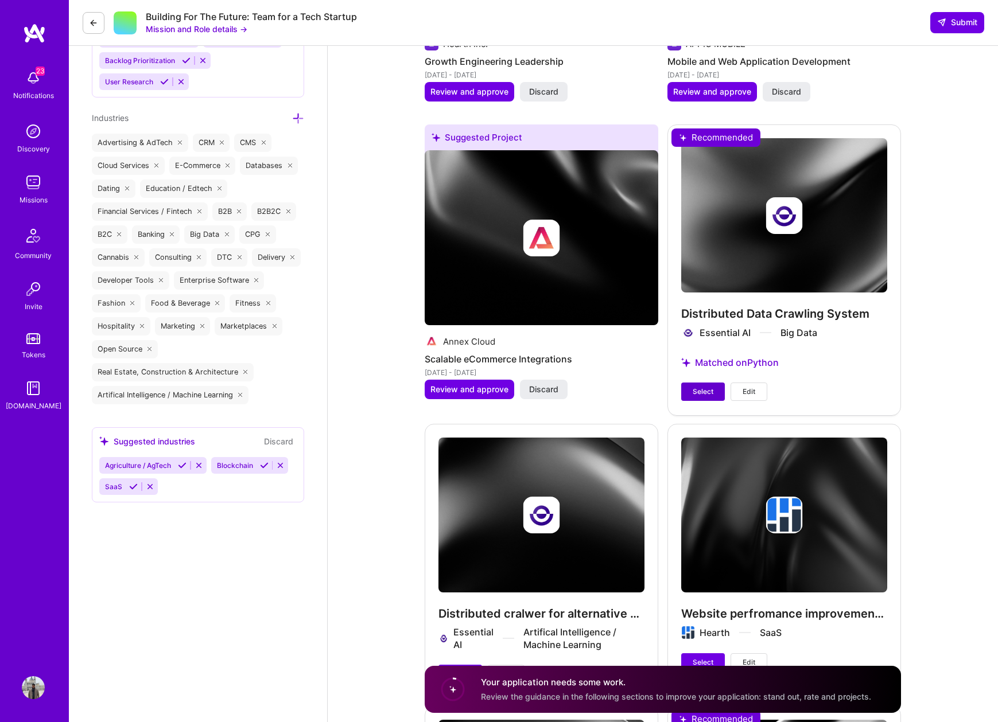 This screenshot has height=722, width=998. Describe the element at coordinates (676, 696) in the screenshot. I see `span: Review the guidance in the following sections to improve your application: stand out, rate and pr...` at that location.